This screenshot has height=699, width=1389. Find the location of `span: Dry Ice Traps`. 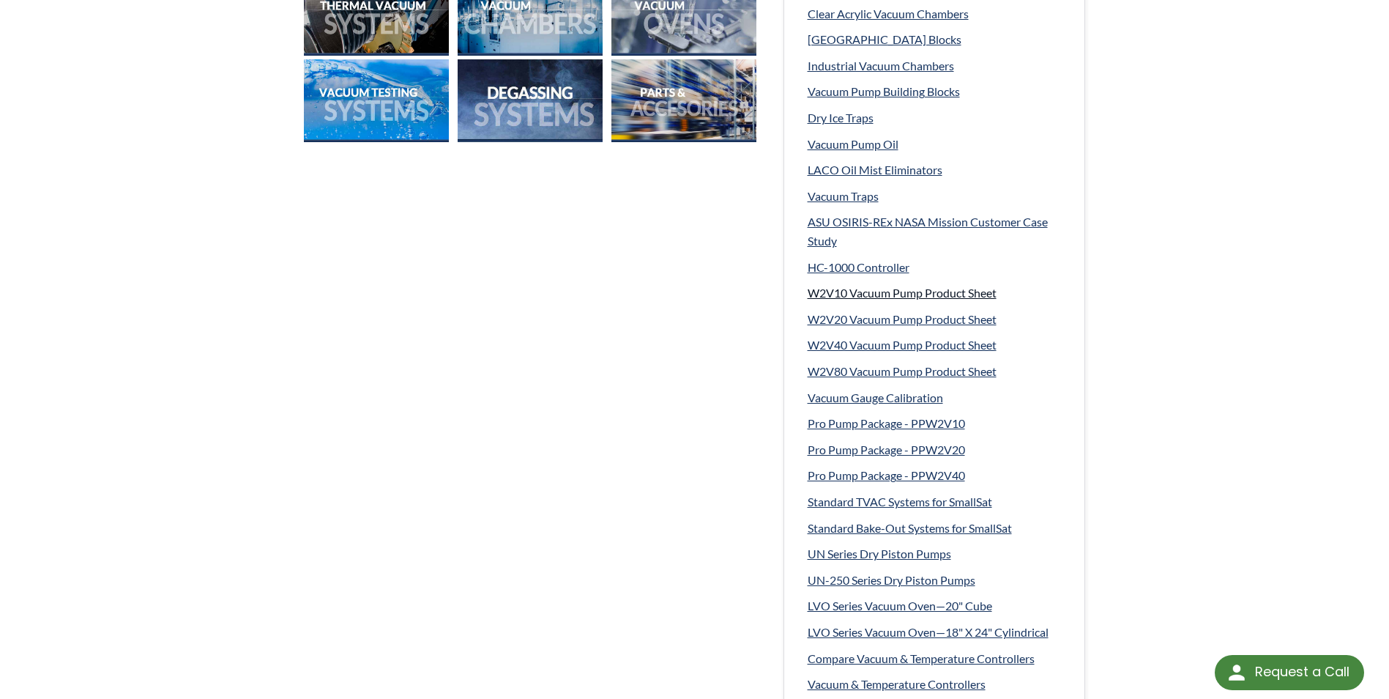

span: Dry Ice Traps is located at coordinates (841, 117).